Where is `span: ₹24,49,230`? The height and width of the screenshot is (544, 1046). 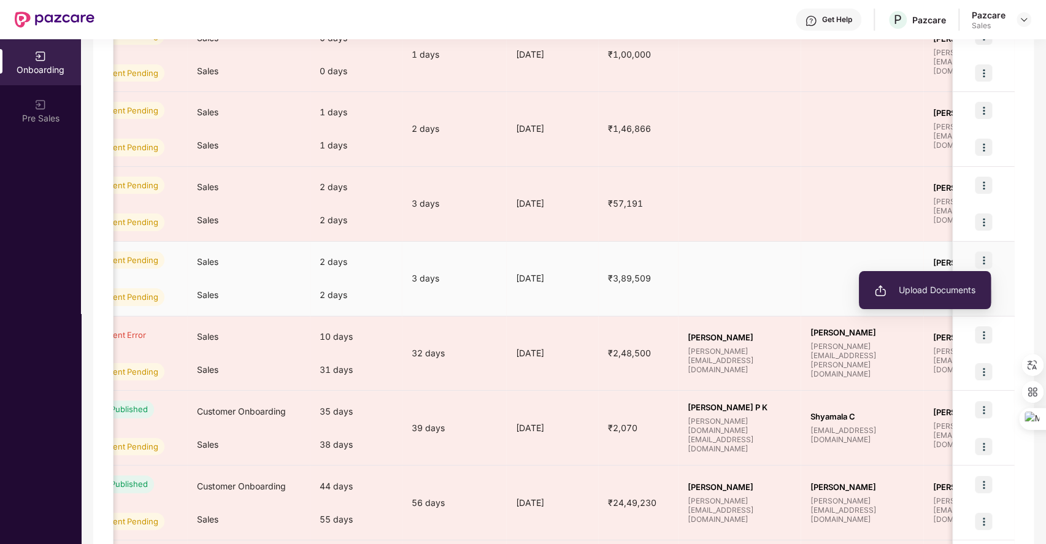
span: ₹24,49,230 is located at coordinates (632, 503).